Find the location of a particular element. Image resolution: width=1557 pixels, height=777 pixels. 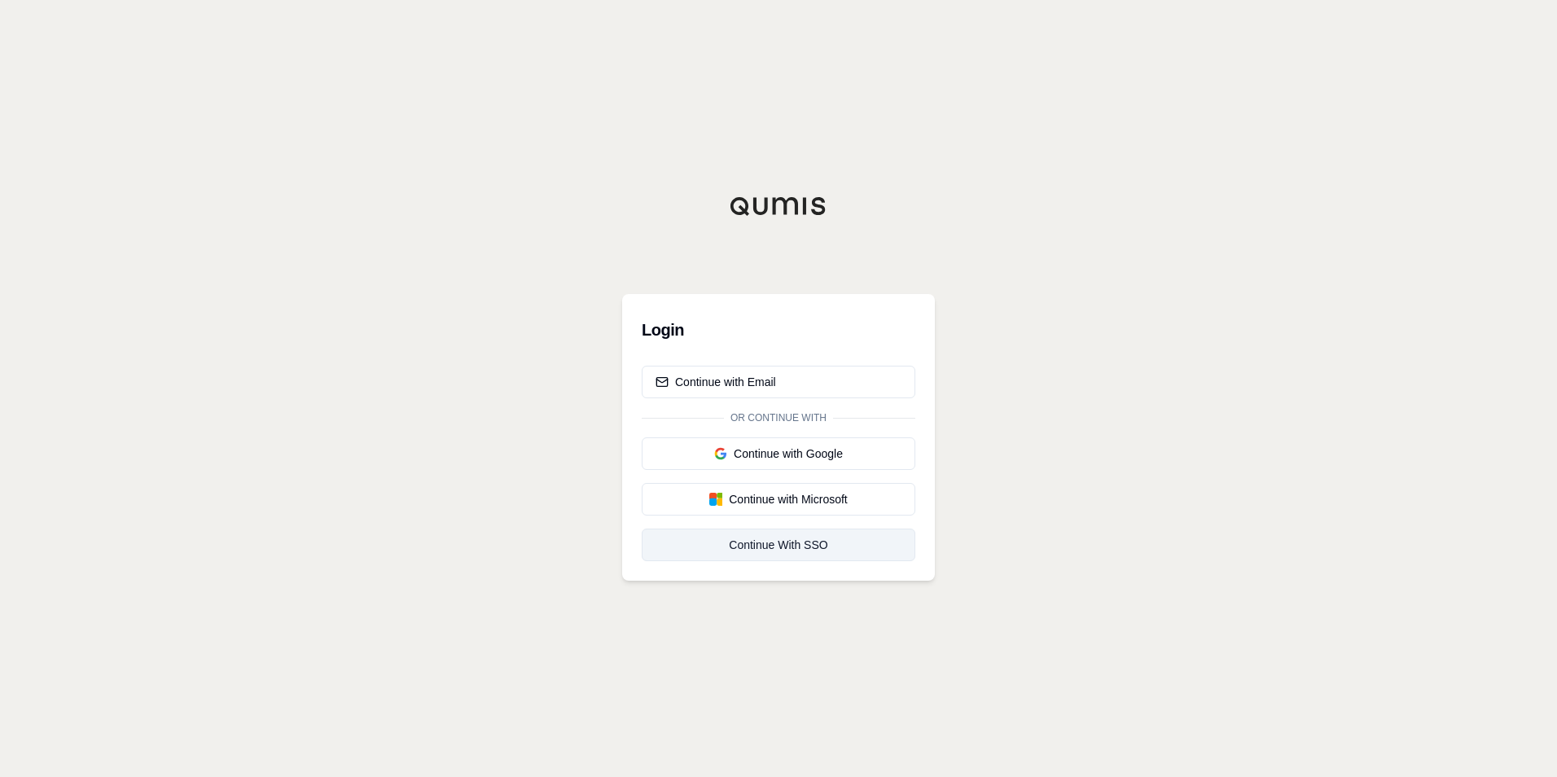

h3: Login is located at coordinates (779, 330).